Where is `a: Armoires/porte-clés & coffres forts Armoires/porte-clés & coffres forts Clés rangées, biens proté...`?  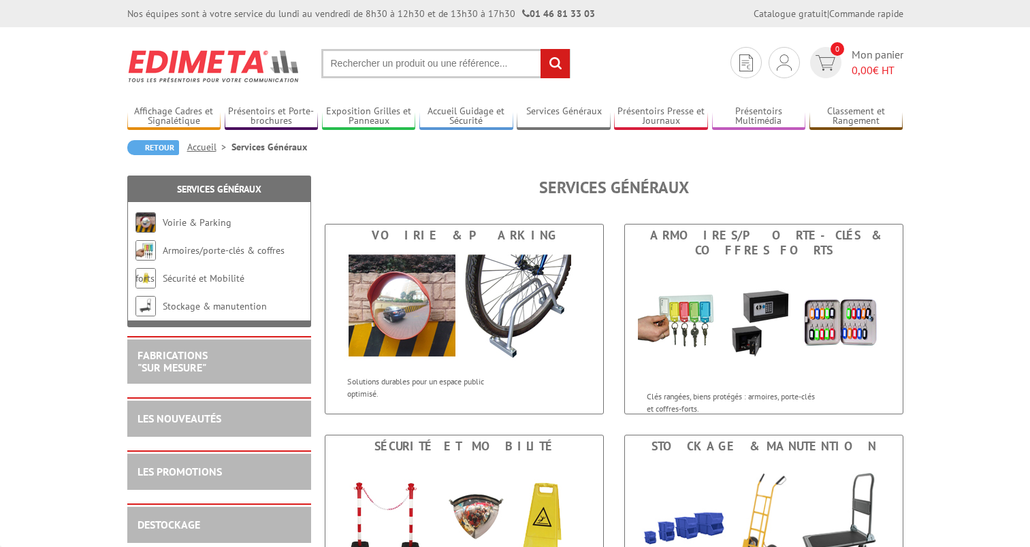 a: Armoires/porte-clés & coffres forts Armoires/porte-clés & coffres forts Clés rangées, biens proté... is located at coordinates (764, 319).